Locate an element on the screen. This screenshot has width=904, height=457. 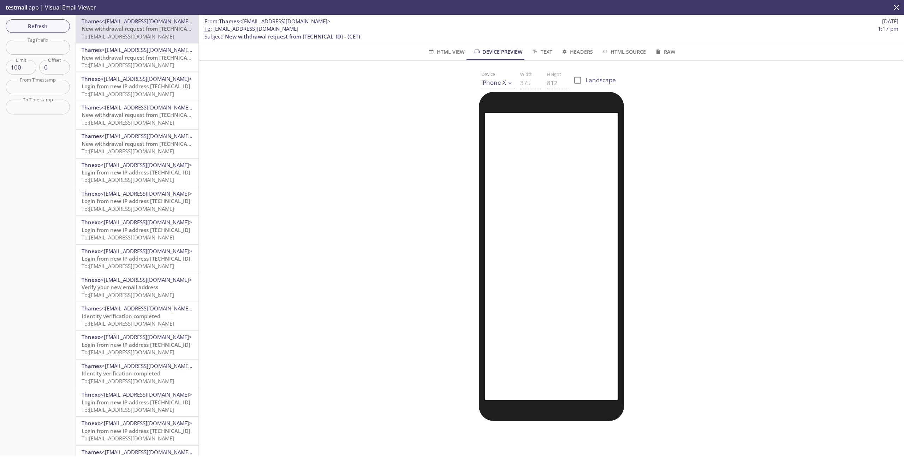
span: Subject is located at coordinates (213, 36).